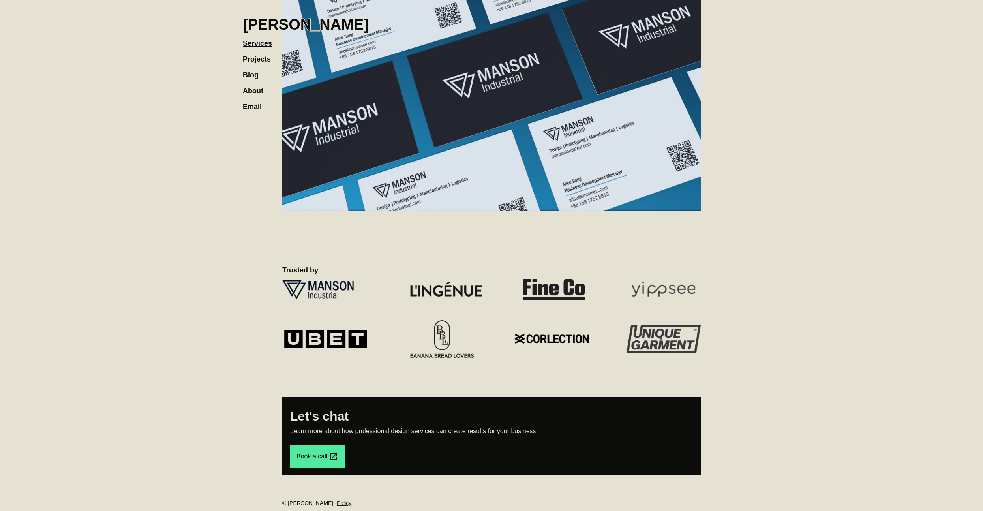  I want to click on a: About, so click(257, 87).